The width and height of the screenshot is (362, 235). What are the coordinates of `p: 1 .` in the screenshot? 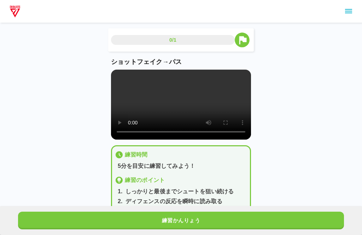 It's located at (120, 192).